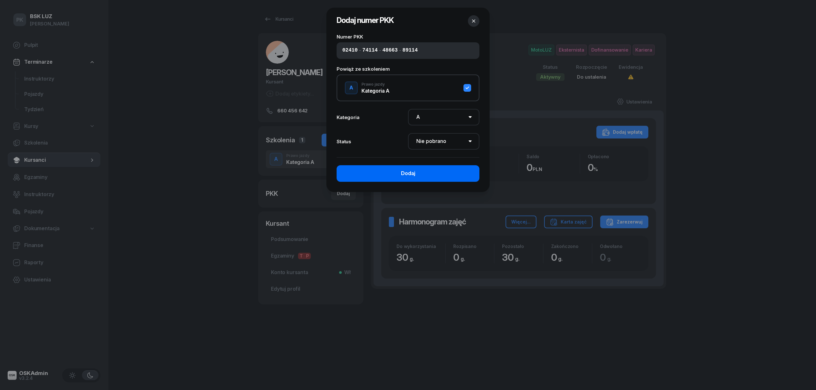  Describe the element at coordinates (375, 84) in the screenshot. I see `div: Prawo jazdy` at that location.